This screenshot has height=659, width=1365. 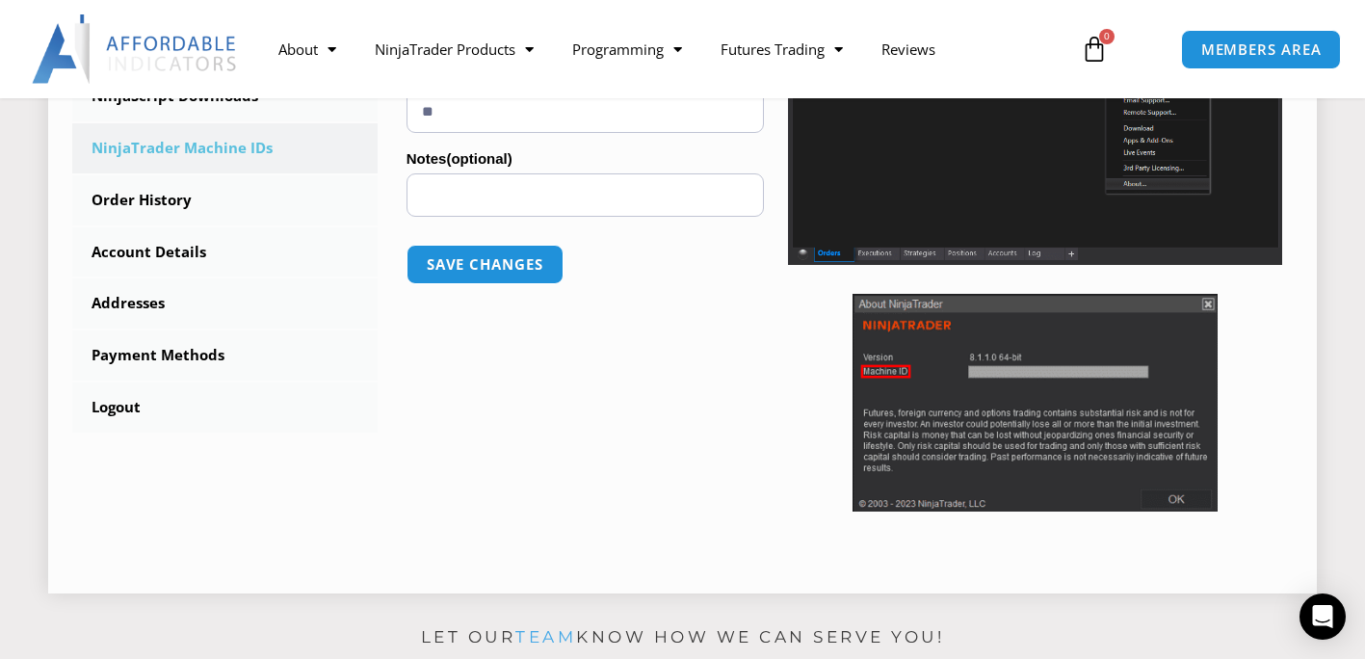 What do you see at coordinates (585, 159) in the screenshot?
I see `label: Notes` at bounding box center [585, 159].